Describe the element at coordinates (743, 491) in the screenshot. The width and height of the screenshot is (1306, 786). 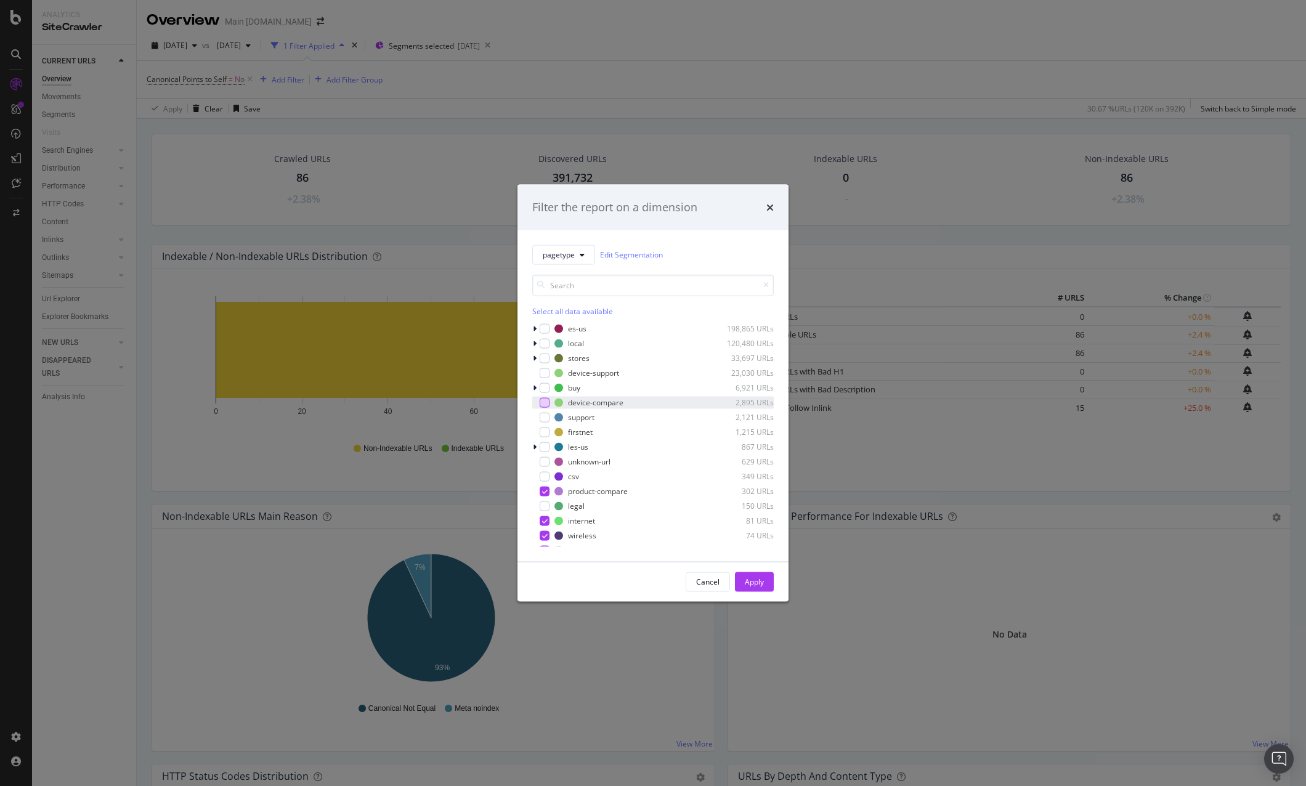
I see `div: 302 URLs` at that location.